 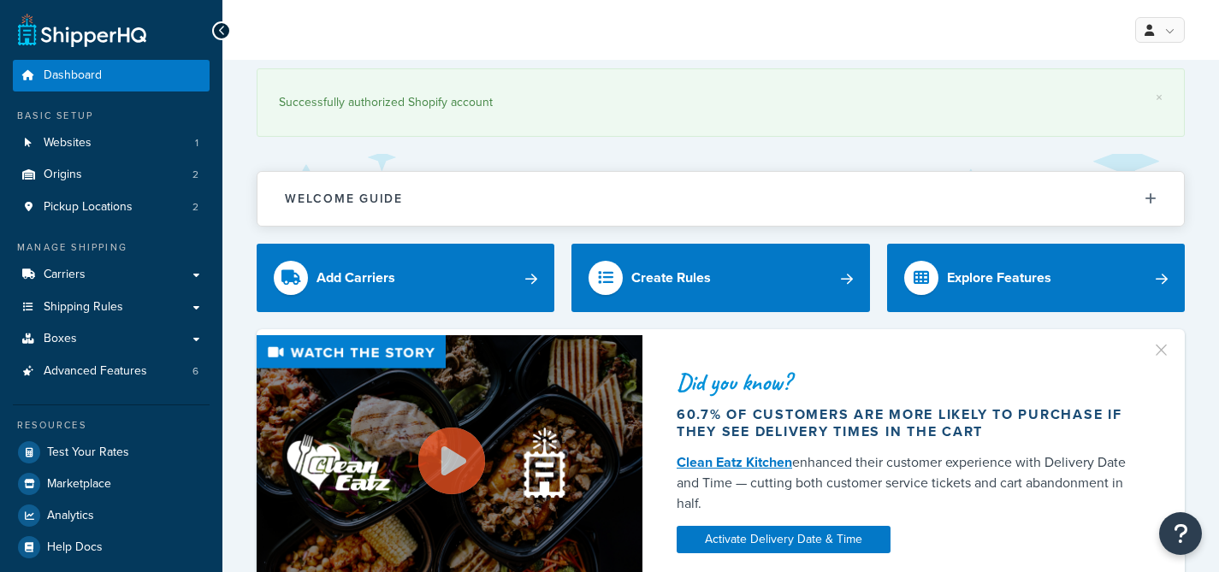 What do you see at coordinates (111, 371) in the screenshot?
I see `a: Advanced Features6` at bounding box center [111, 371].